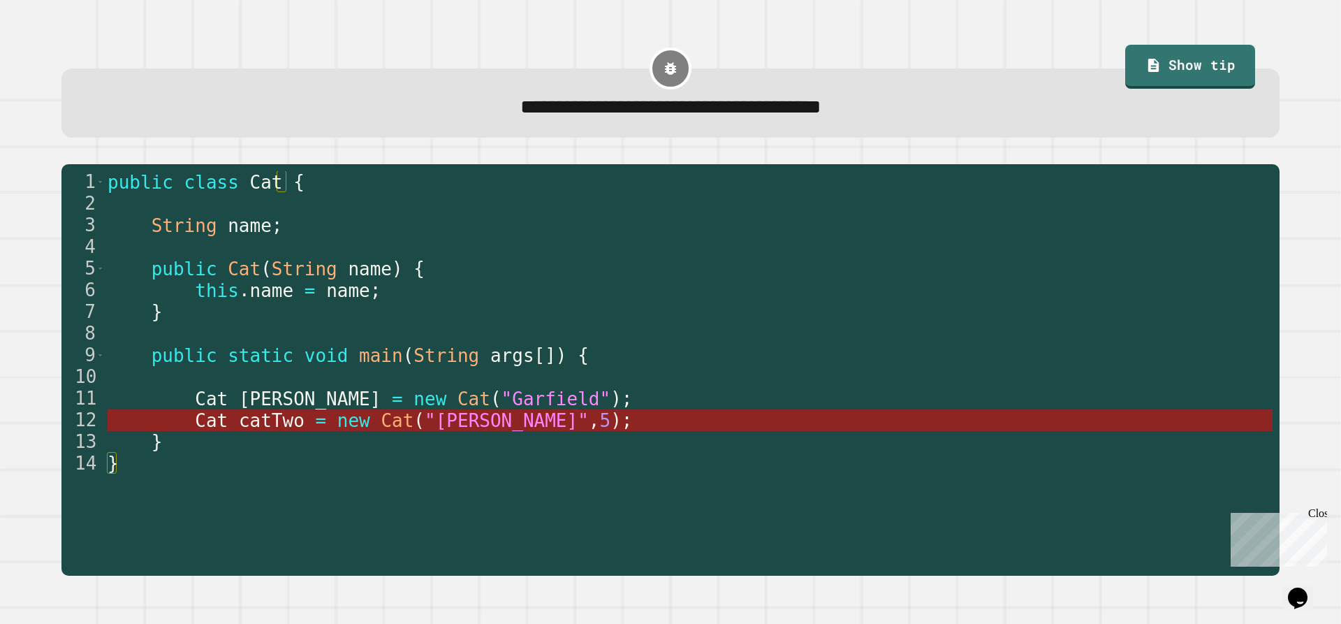  What do you see at coordinates (83, 203) in the screenshot?
I see `div: 2` at bounding box center [83, 203].